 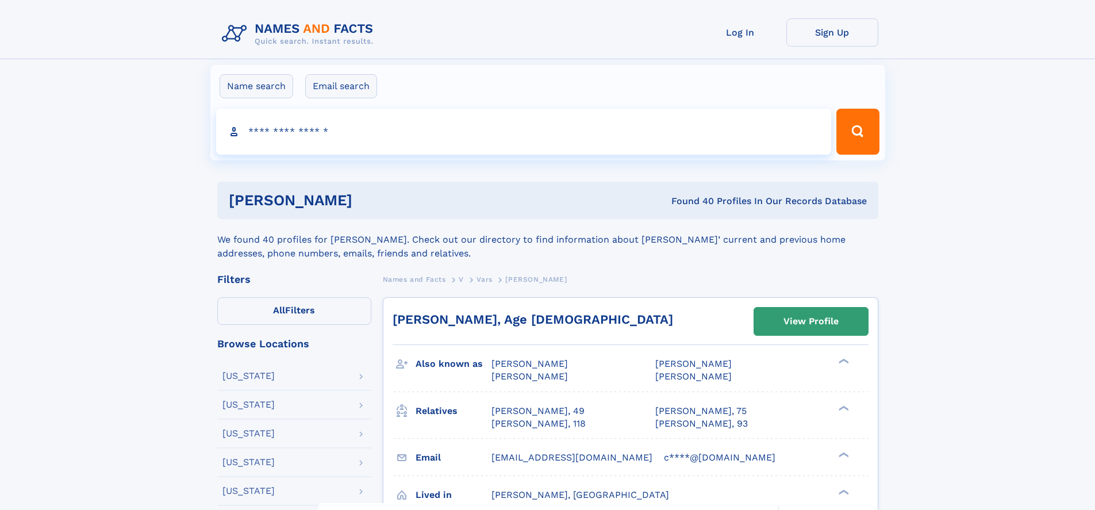 I want to click on h3: Email, so click(x=454, y=458).